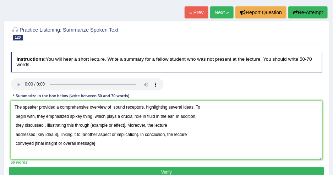 Image resolution: width=333 pixels, height=175 pixels. What do you see at coordinates (261, 12) in the screenshot?
I see `button: Report Question` at bounding box center [261, 12].